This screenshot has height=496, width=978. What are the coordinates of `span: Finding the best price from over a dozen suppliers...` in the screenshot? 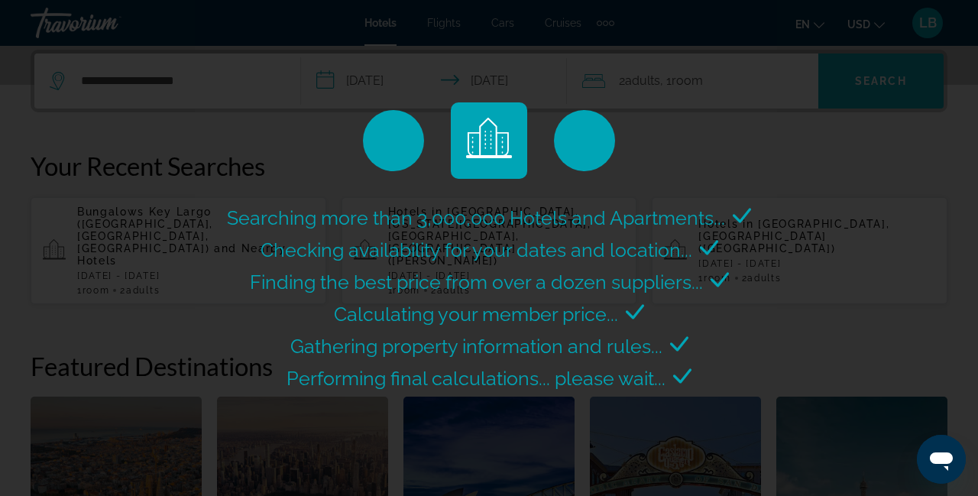 It's located at (476, 282).